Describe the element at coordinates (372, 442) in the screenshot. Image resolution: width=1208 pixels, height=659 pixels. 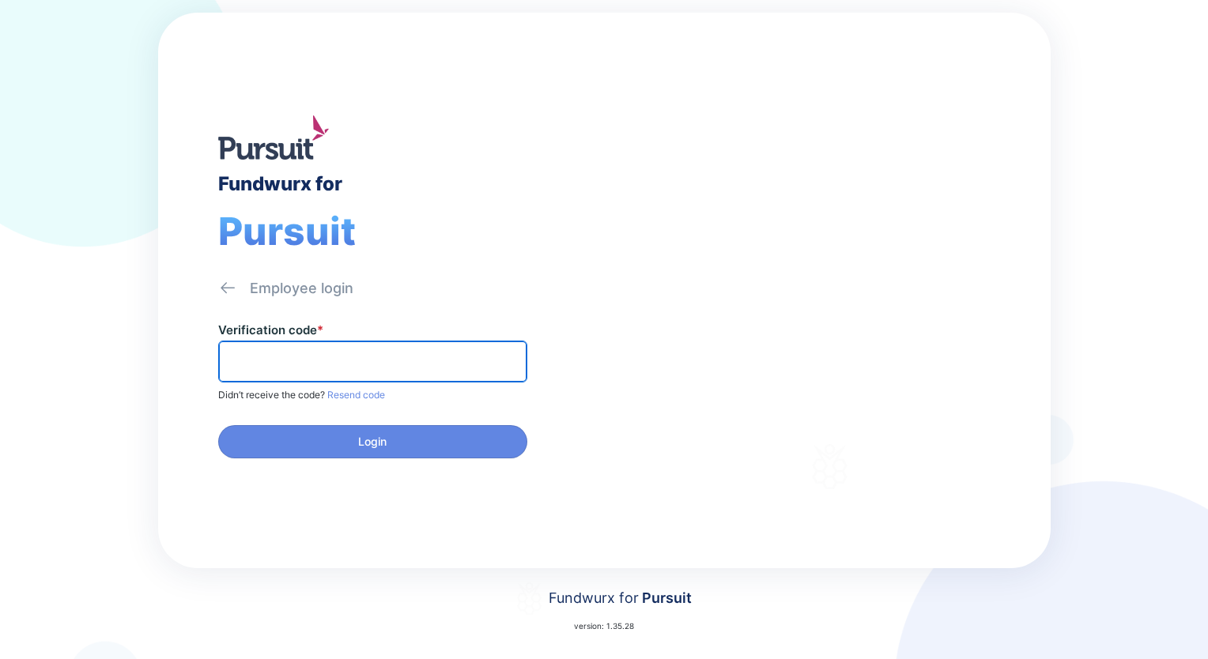
I see `span: Login` at that location.